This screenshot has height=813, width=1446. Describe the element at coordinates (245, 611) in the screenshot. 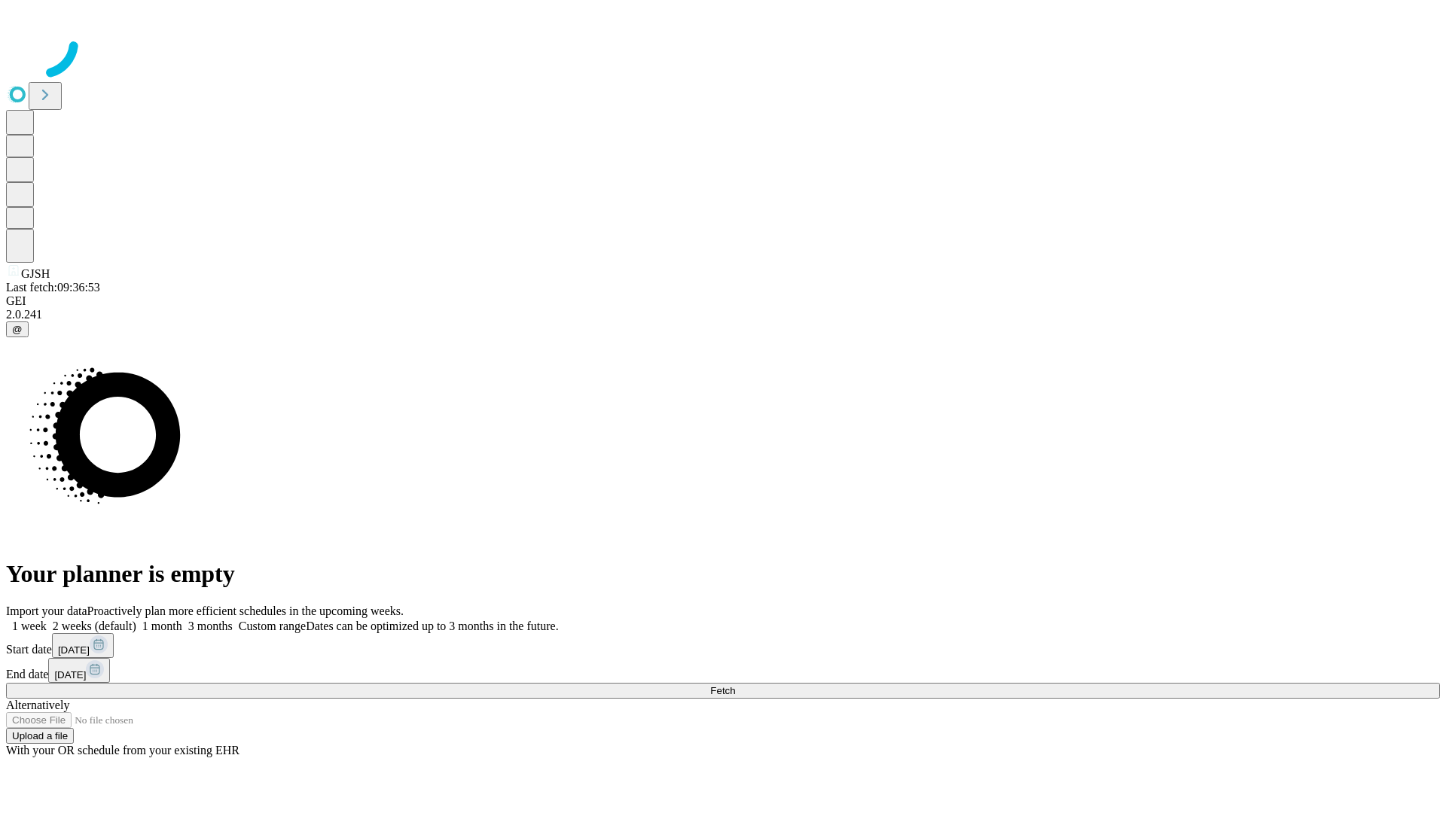

I see `span: Proactively plan more efficient schedules in the upcoming weeks.` at that location.